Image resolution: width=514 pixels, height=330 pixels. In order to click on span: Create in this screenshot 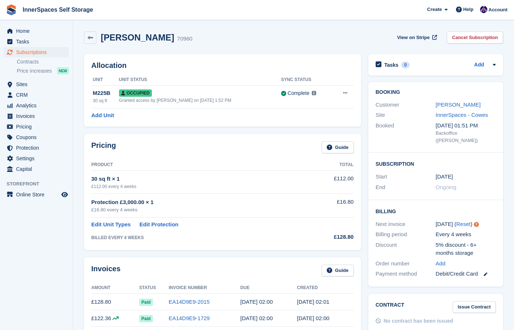, I will do `click(435, 10)`.